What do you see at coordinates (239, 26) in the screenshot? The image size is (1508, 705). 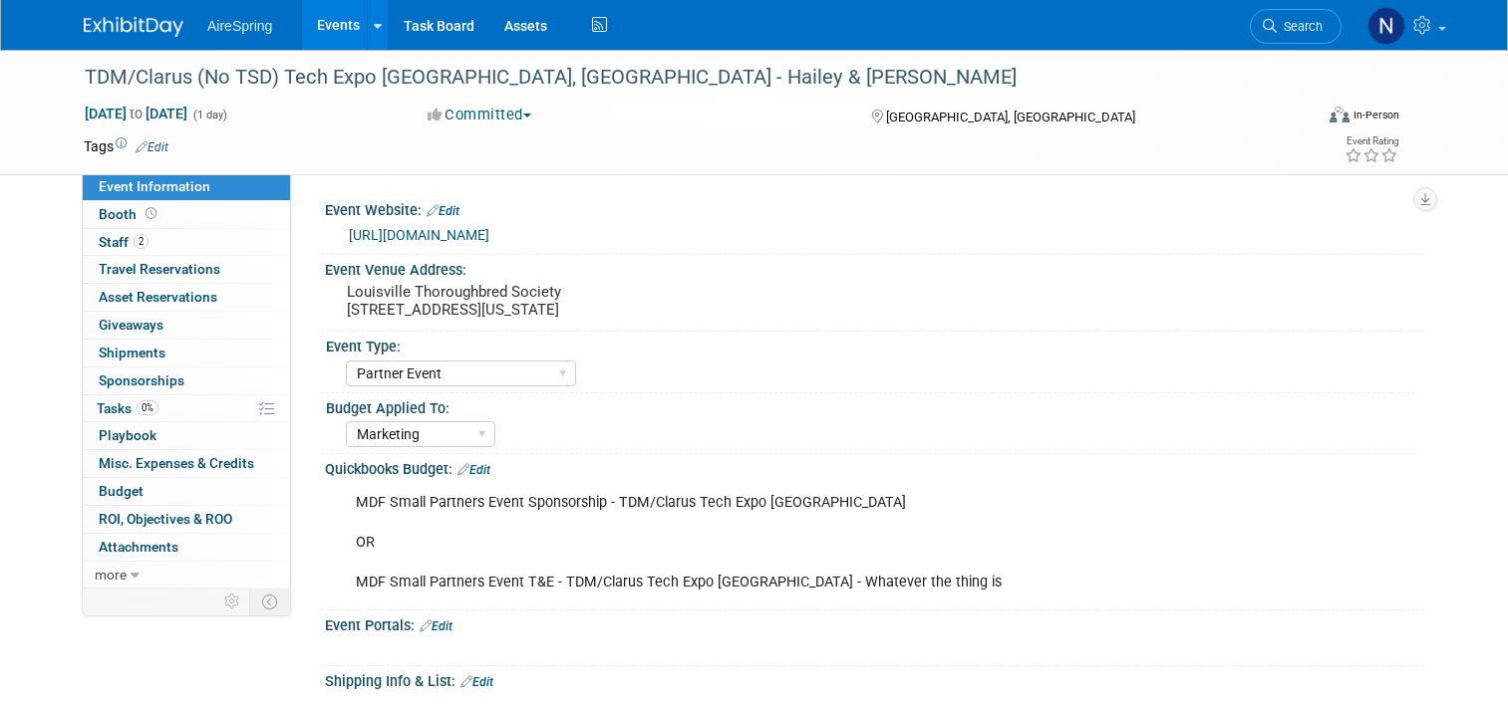 I see `span: AireSpring` at bounding box center [239, 26].